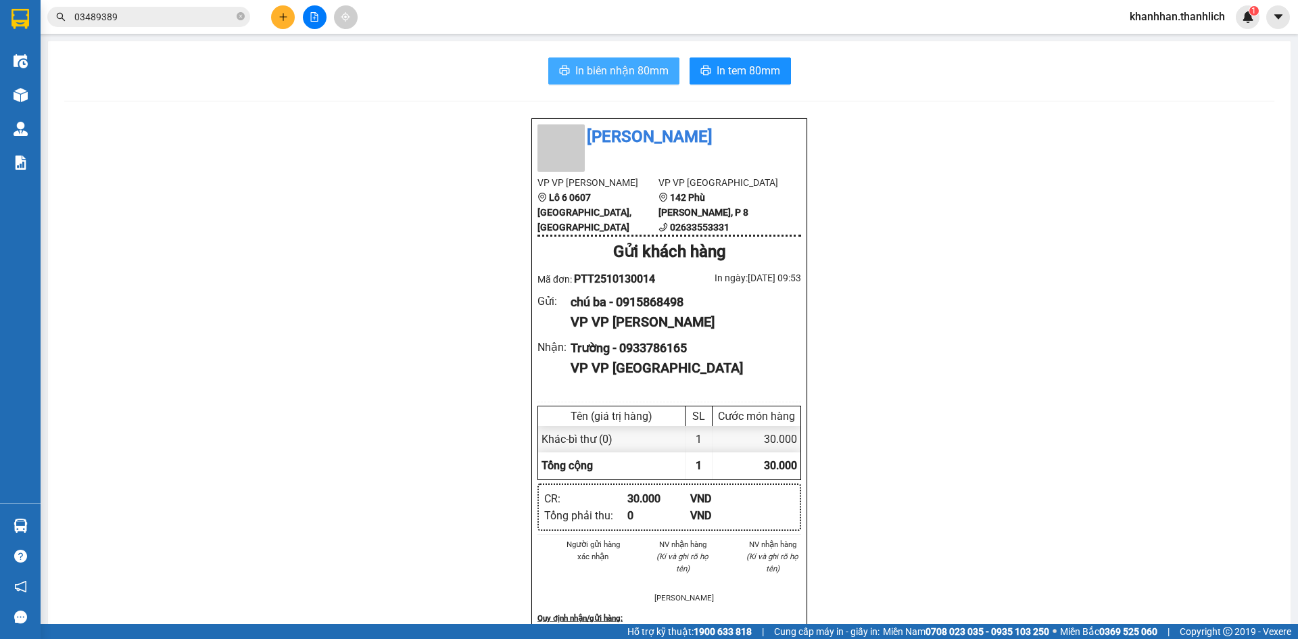  Describe the element at coordinates (1228, 632) in the screenshot. I see `span: copyright` at that location.